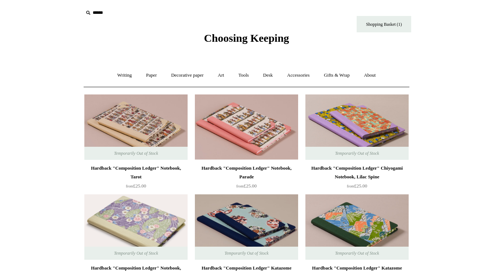  Describe the element at coordinates (221, 75) in the screenshot. I see `a: Art` at that location.